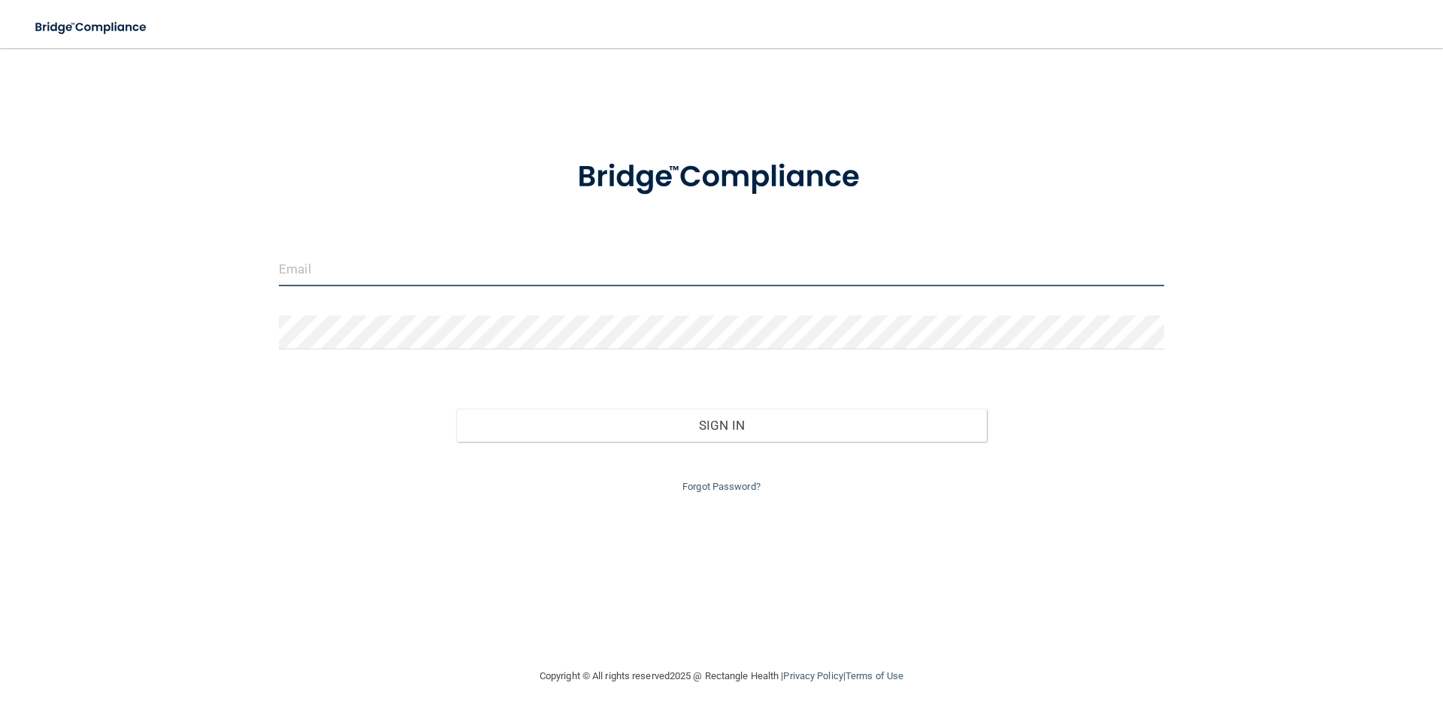  Describe the element at coordinates (721, 676) in the screenshot. I see `div: Copyright © All rights reserved 2025 @ Rectangle Health | |` at that location.